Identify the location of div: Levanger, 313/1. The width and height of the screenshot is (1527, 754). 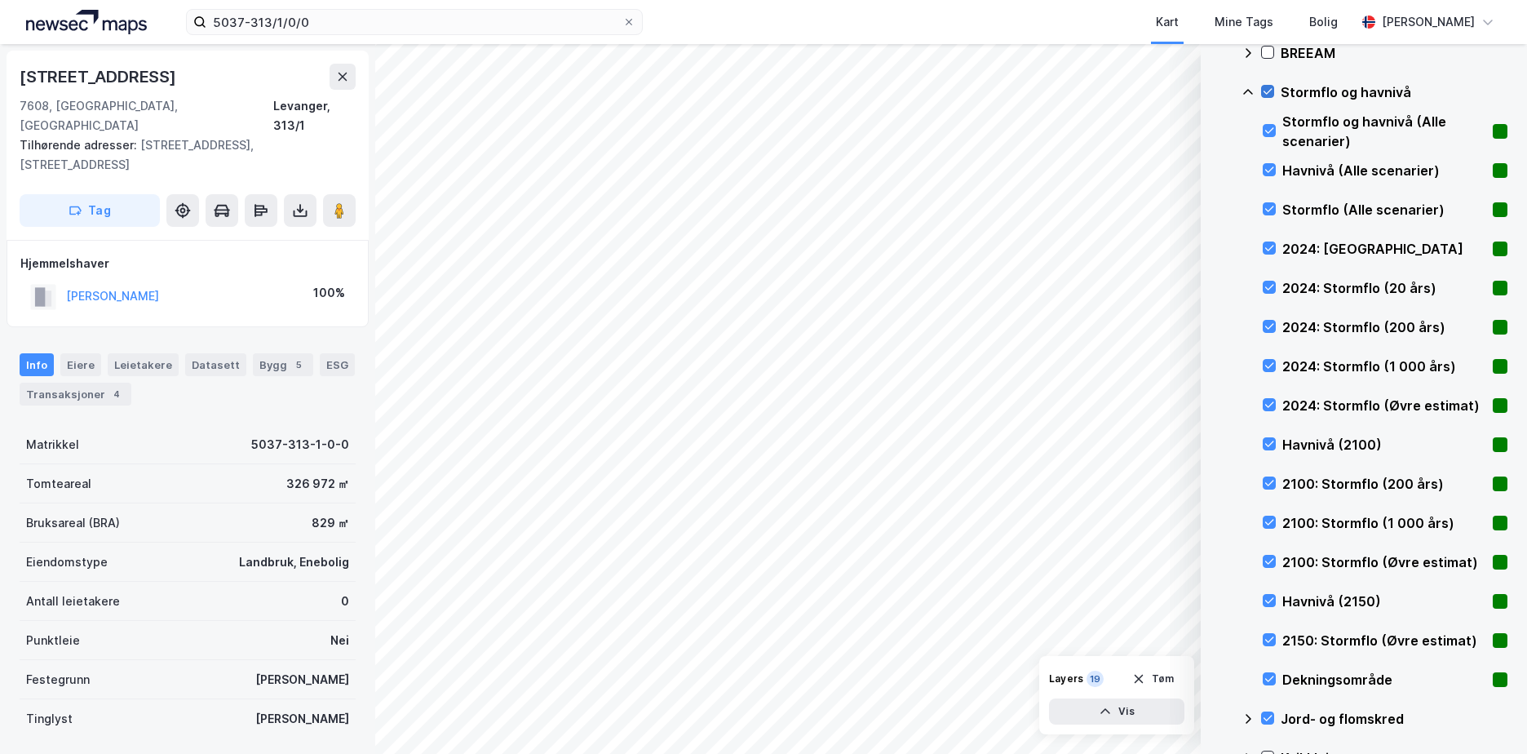
(314, 116).